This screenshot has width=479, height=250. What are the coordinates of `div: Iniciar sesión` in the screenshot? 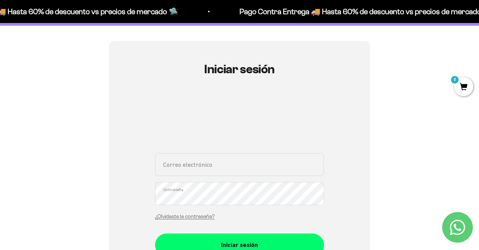 It's located at (239, 245).